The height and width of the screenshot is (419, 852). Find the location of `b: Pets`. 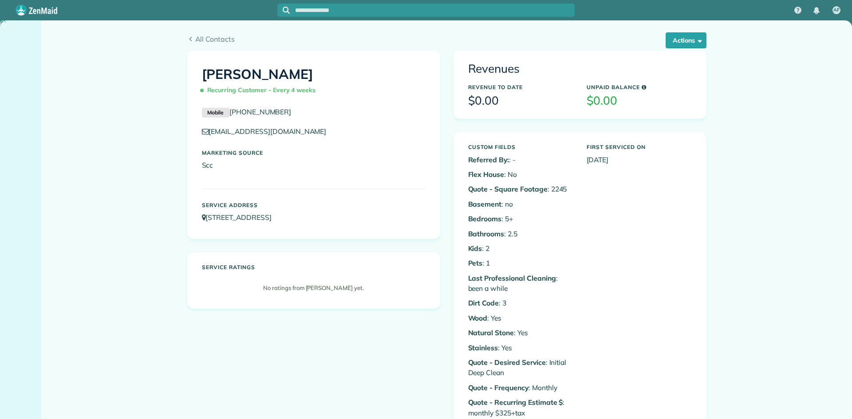

b: Pets is located at coordinates (475, 263).